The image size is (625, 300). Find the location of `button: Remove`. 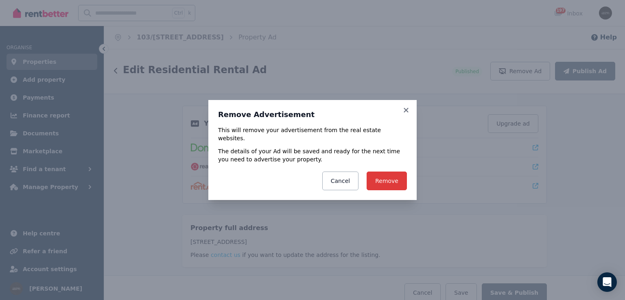

button: Remove is located at coordinates (387, 181).